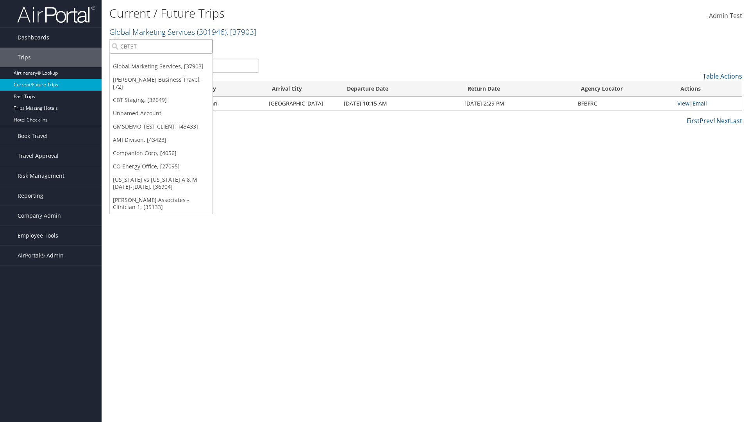  I want to click on a: AMI Divison, [43423], so click(161, 140).